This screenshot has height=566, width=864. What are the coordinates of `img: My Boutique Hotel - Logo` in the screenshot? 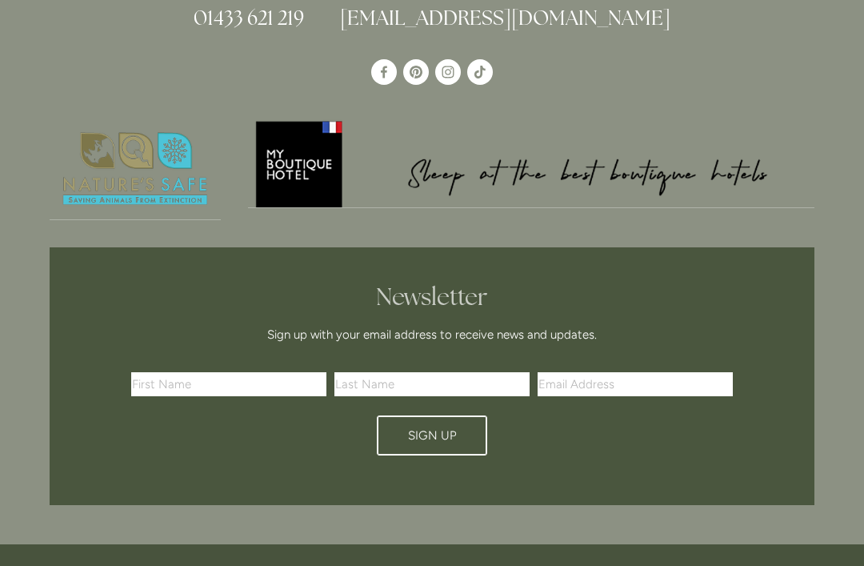 It's located at (531, 163).